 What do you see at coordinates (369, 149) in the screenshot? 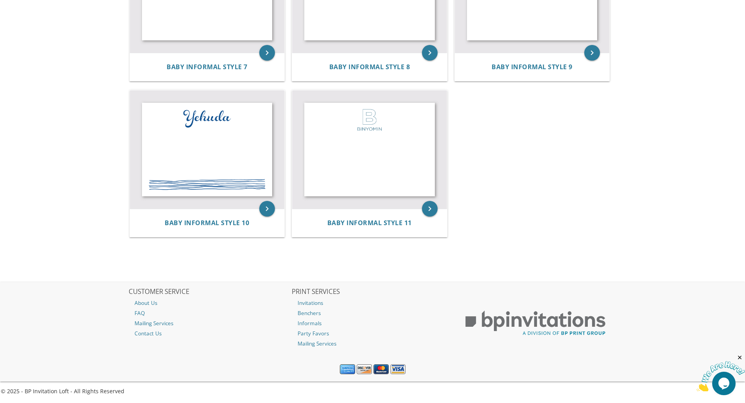
I see `img: Baby Informal Style 11` at bounding box center [369, 149].